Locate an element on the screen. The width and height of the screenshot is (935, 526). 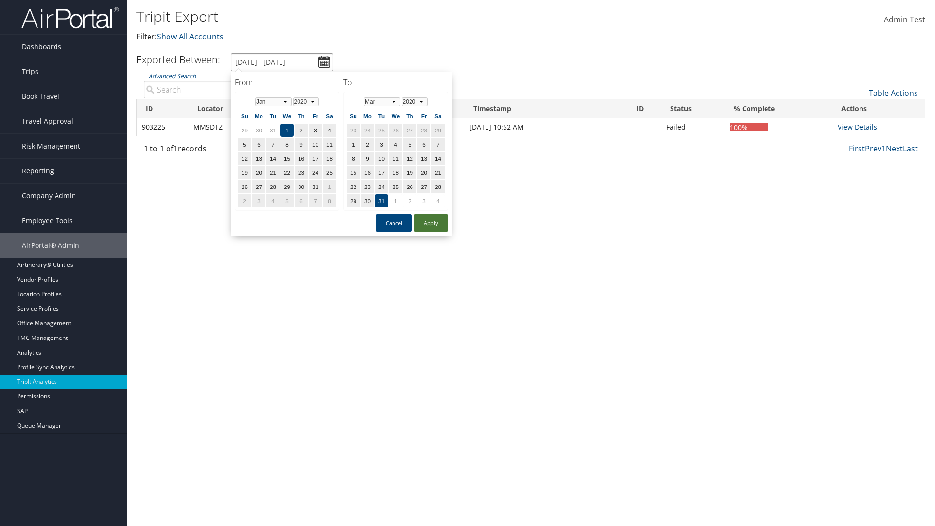
span: Book Travel is located at coordinates (40, 96).